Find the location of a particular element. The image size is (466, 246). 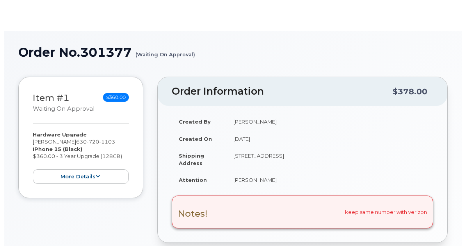

strong: Attention is located at coordinates (193, 180).